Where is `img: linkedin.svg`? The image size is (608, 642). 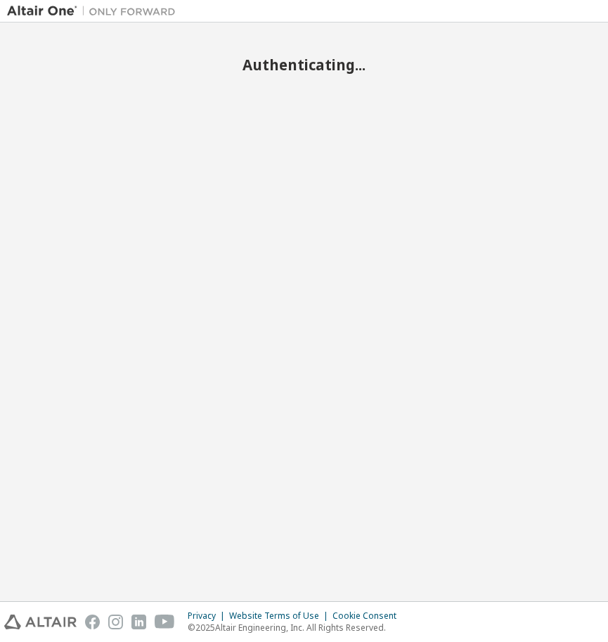 img: linkedin.svg is located at coordinates (139, 622).